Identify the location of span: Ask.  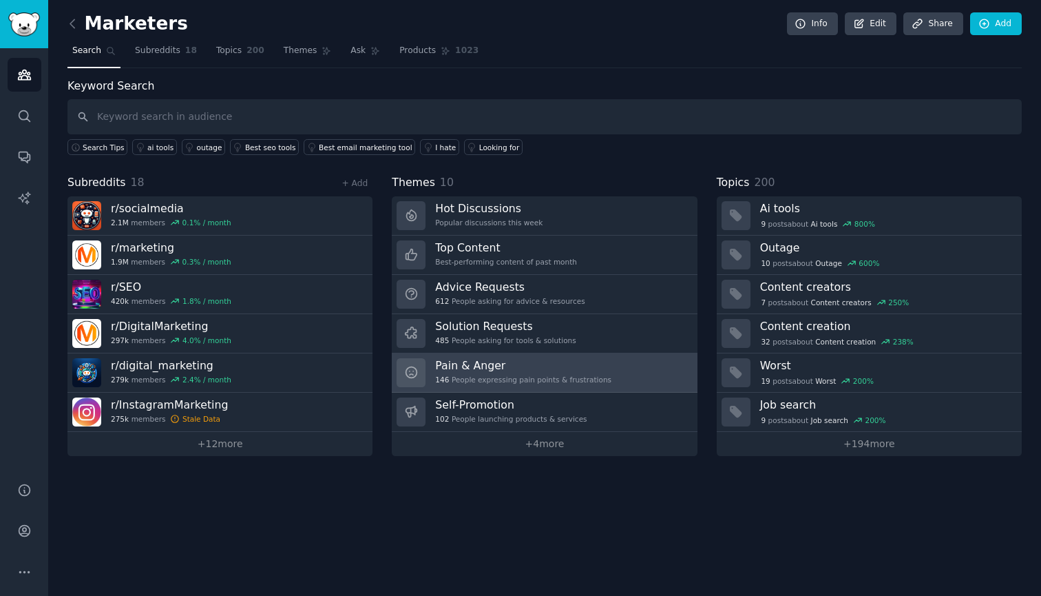
(358, 51).